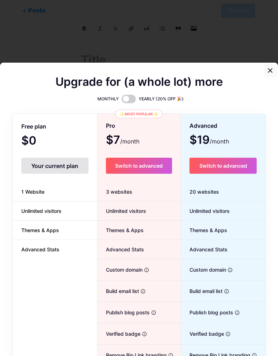 This screenshot has height=356, width=278. I want to click on span: Upgrade for (a whole lot) more, so click(139, 82).